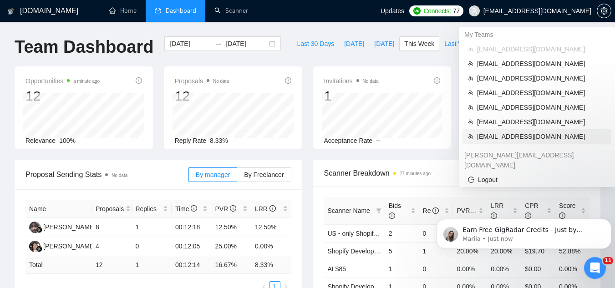 Image resolution: width=615 pixels, height=288 pixels. Describe the element at coordinates (158, 10) in the screenshot. I see `span: dashboard` at that location.